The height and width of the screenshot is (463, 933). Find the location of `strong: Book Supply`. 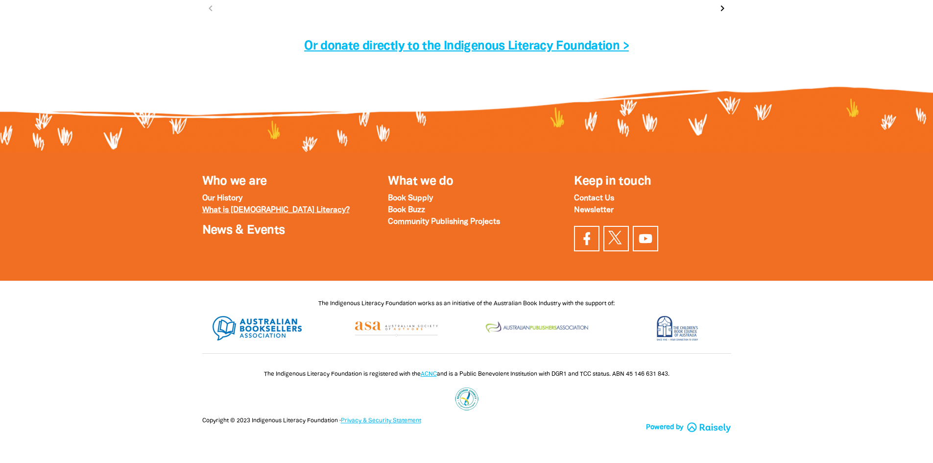

strong: Book Supply is located at coordinates (410, 198).